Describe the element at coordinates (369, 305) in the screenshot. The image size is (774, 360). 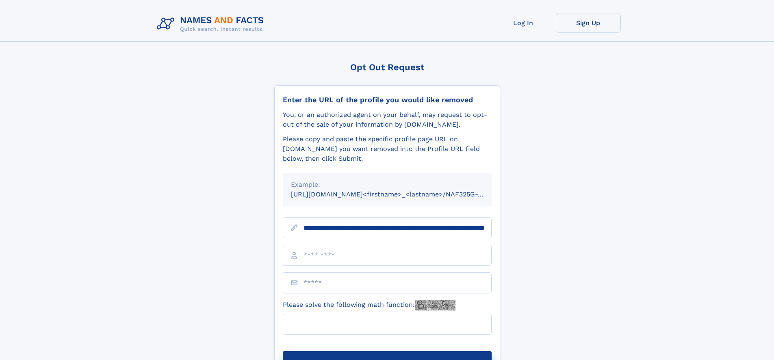
I see `label: Please solve the following math function:` at that location.